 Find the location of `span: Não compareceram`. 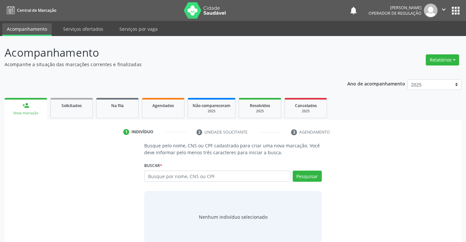

span: Não compareceram is located at coordinates (212, 105).